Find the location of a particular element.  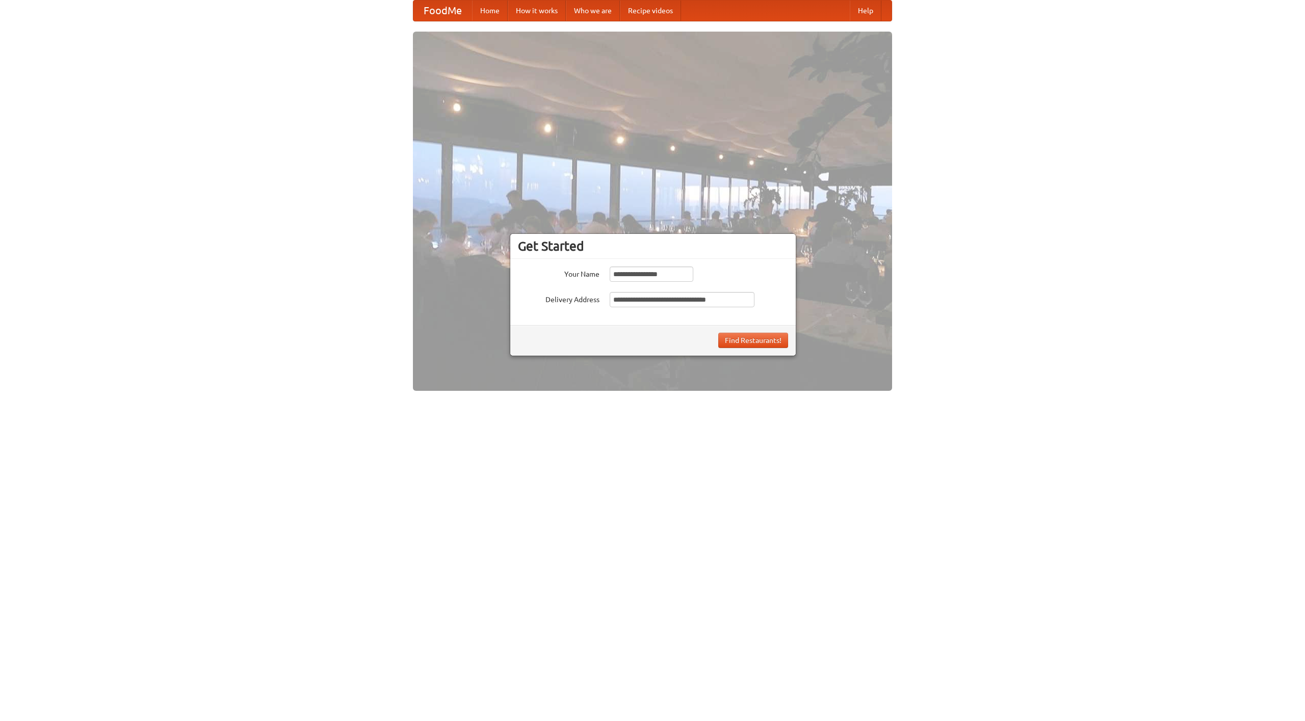

button: Find Restaurants! is located at coordinates (753, 341).